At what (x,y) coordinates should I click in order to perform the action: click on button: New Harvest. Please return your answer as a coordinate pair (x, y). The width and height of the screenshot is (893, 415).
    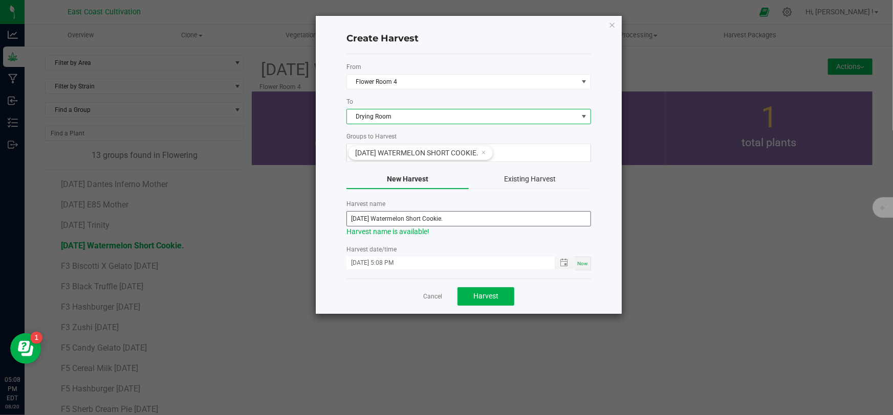
    Looking at the image, I should click on (407, 180).